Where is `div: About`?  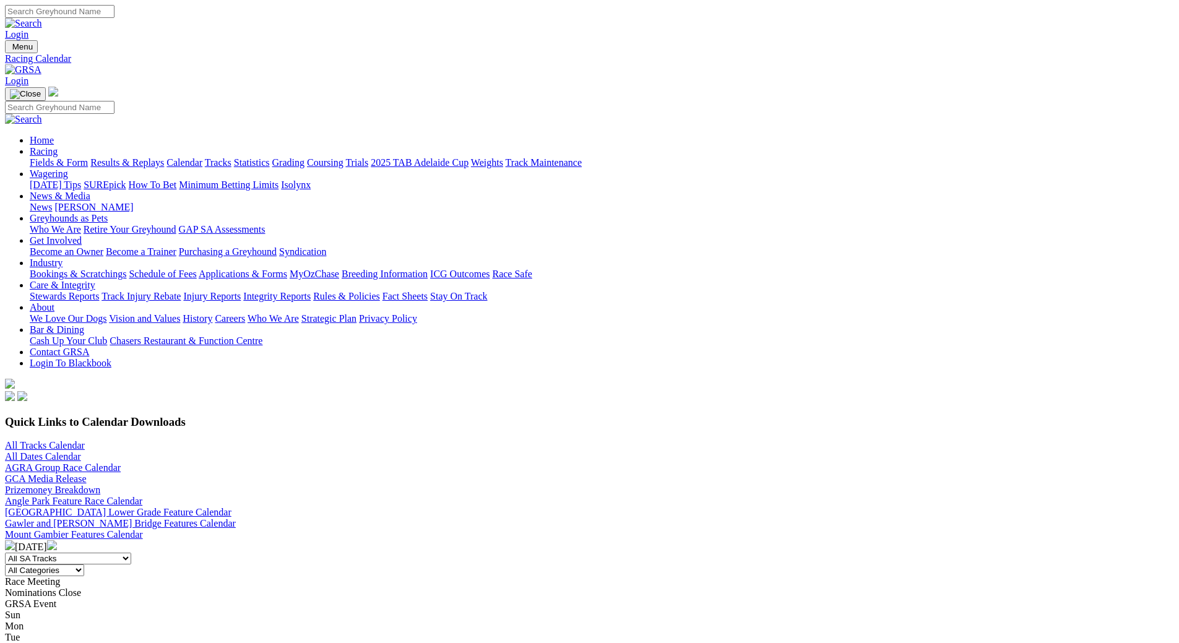 div: About is located at coordinates (602, 319).